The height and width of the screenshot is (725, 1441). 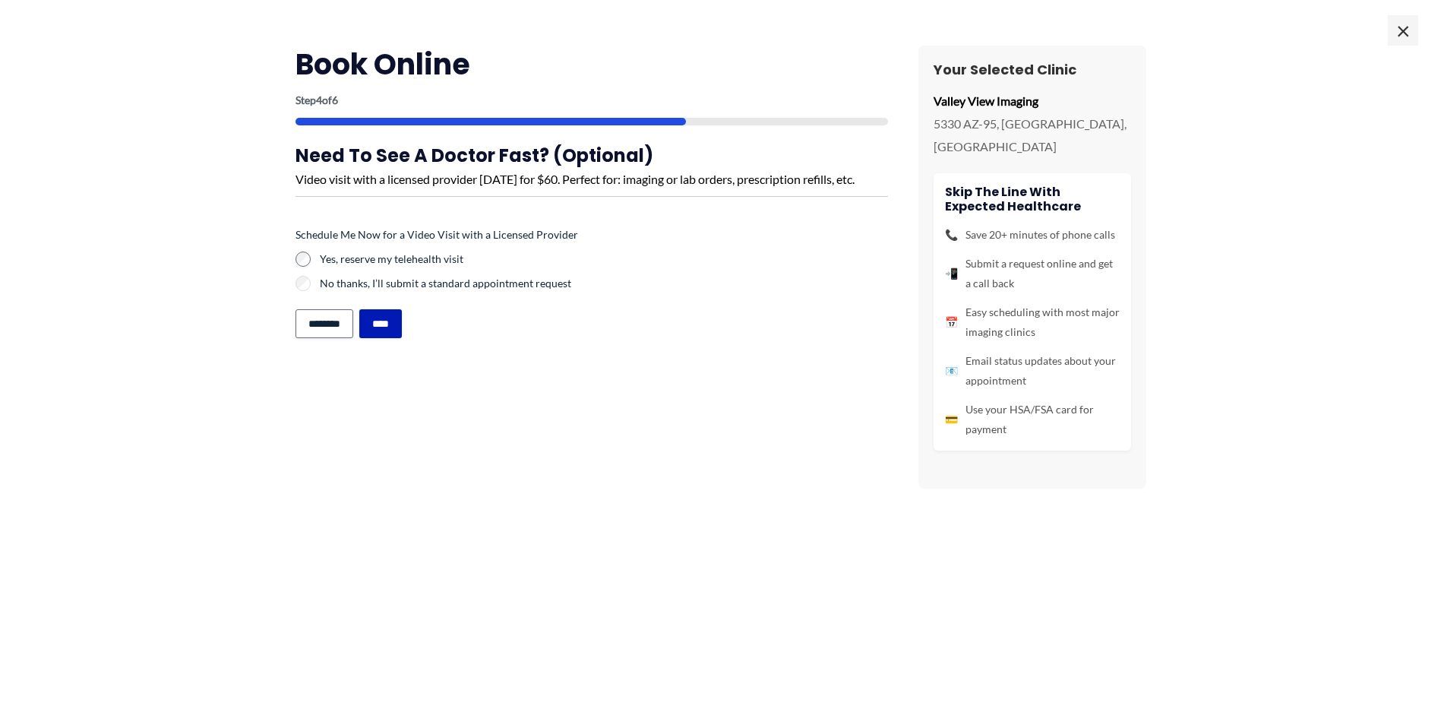 I want to click on span: 4, so click(x=319, y=100).